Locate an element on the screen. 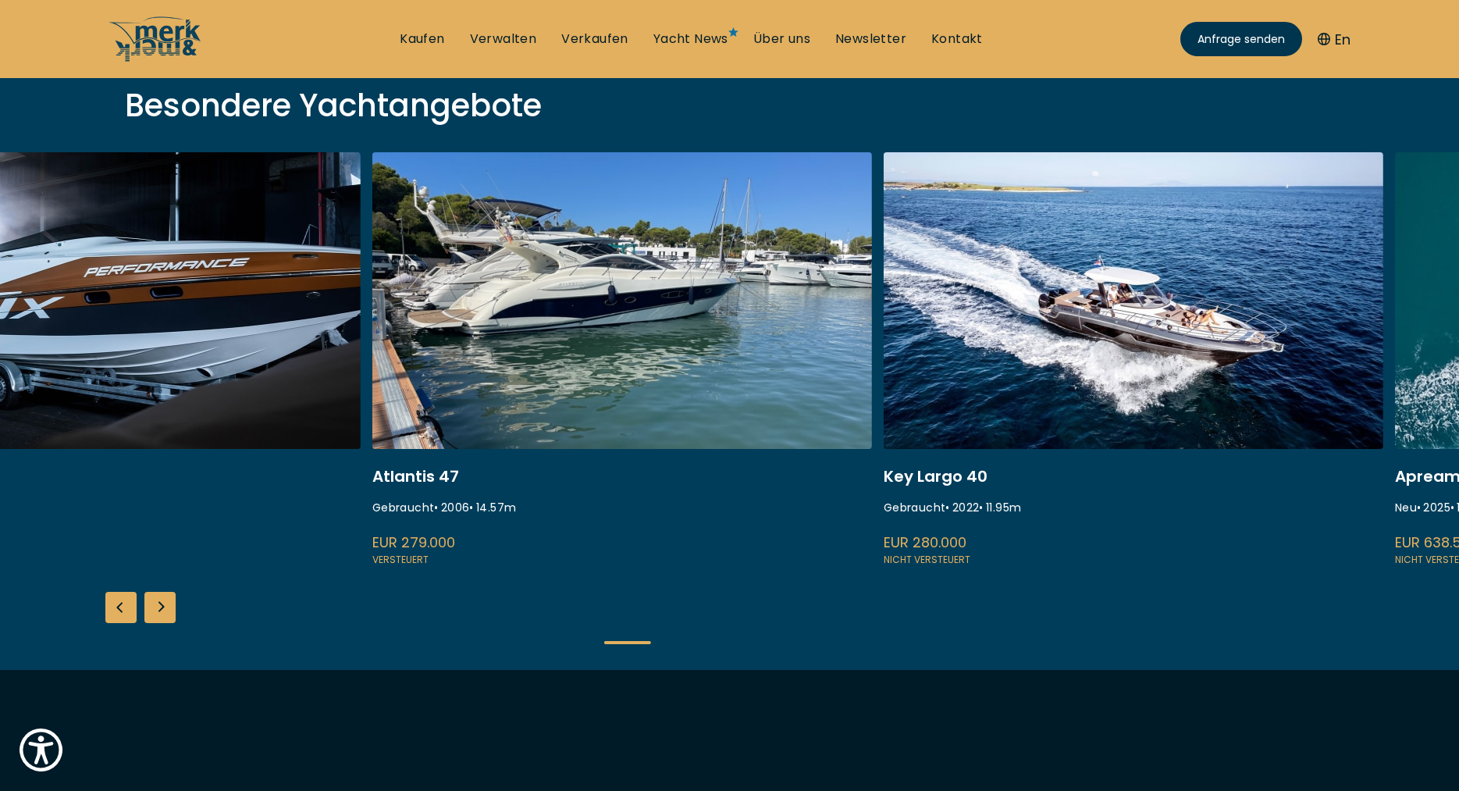 The image size is (1459, 791). div: Previous slide is located at coordinates (121, 607).